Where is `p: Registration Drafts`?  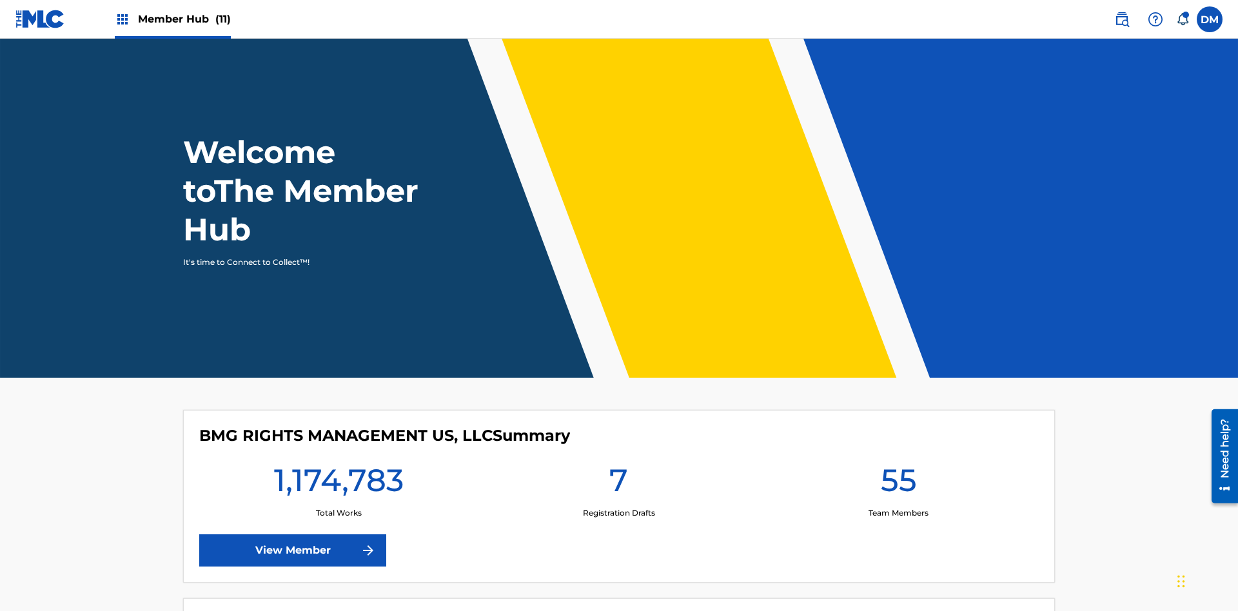 p: Registration Drafts is located at coordinates (619, 513).